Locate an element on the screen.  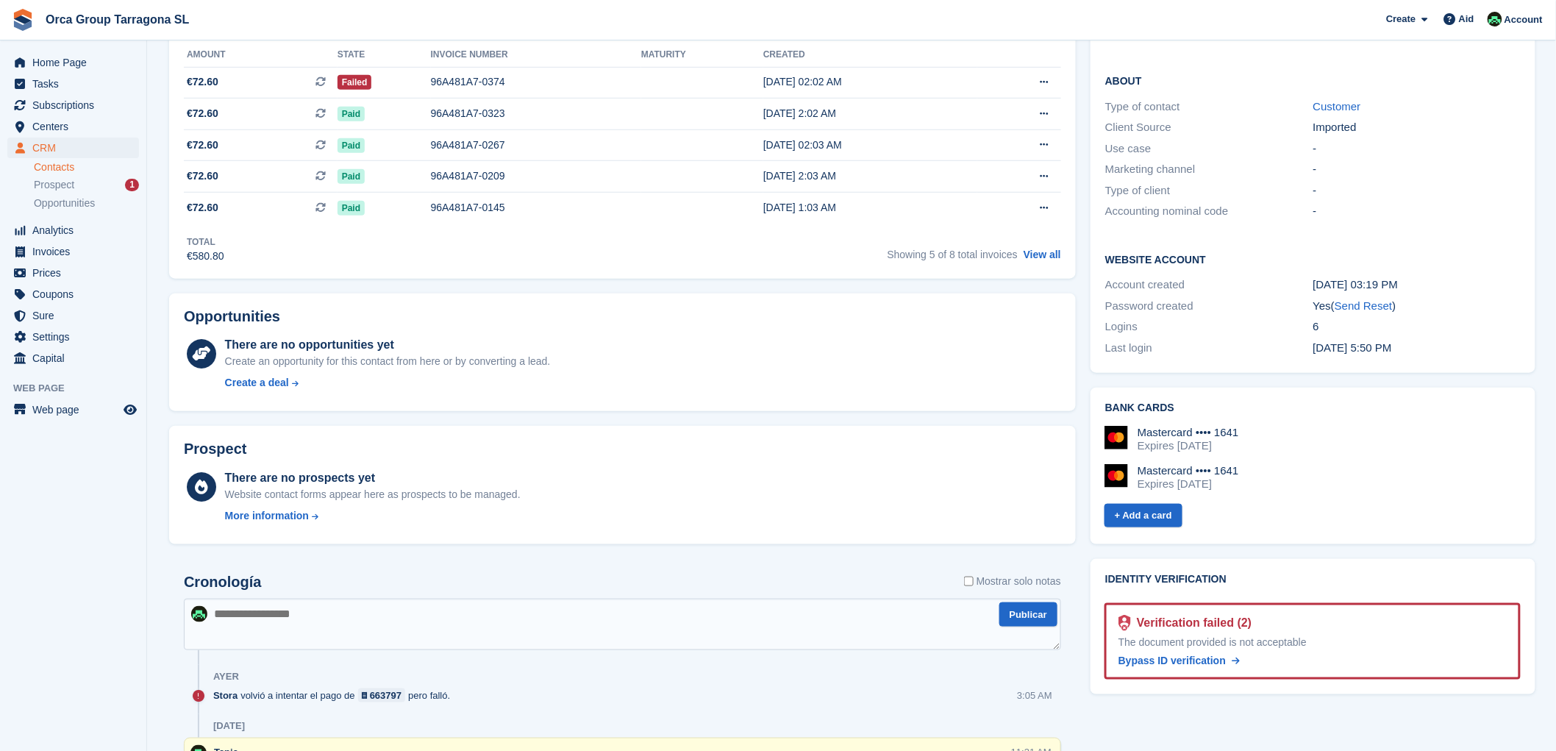
a: Customer is located at coordinates (1337, 106).